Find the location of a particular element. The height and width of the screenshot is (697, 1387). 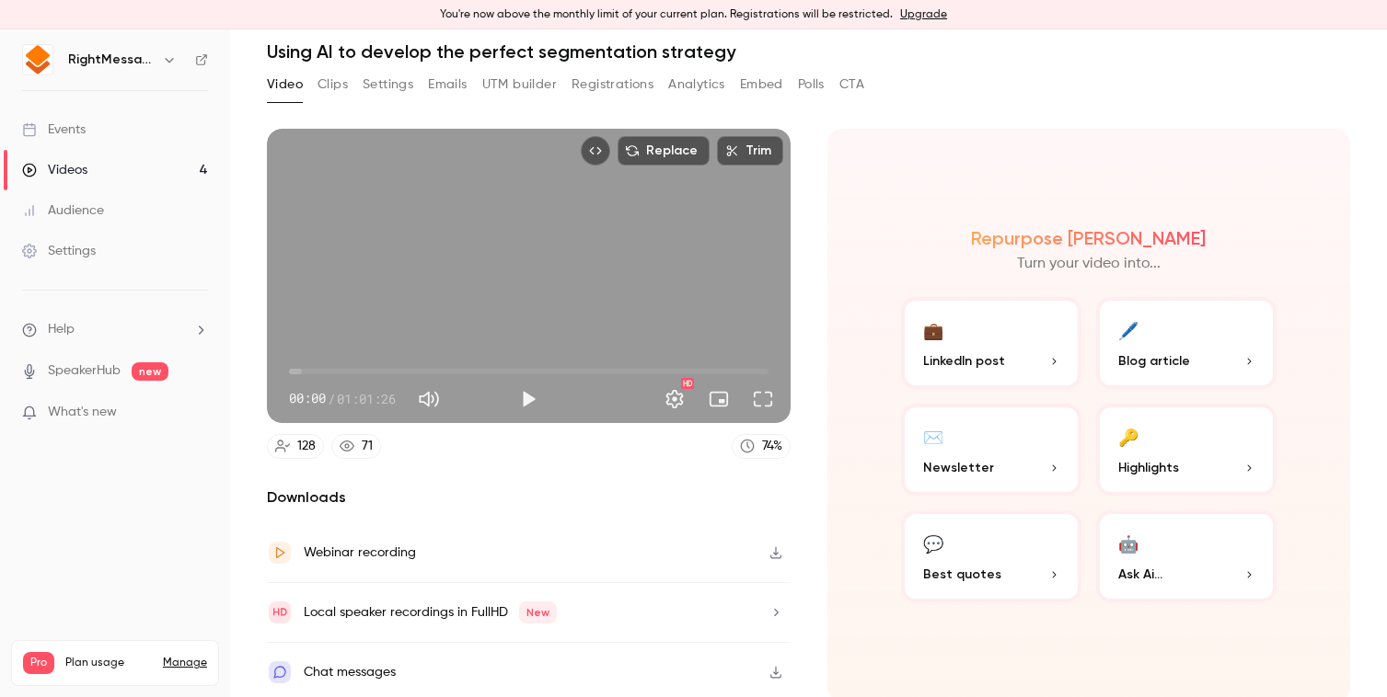

p: Turn your video into... is located at coordinates (1089, 264).